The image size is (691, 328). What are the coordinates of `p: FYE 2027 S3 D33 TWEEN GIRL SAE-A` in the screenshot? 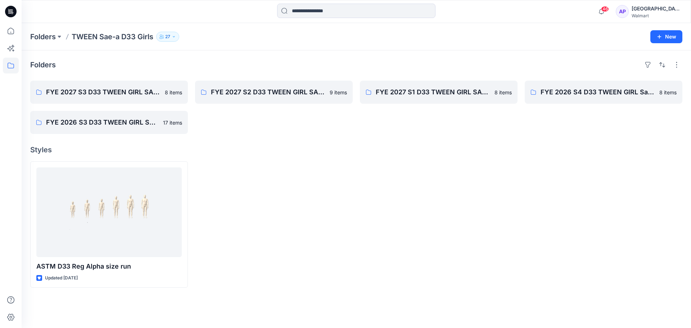 It's located at (103, 92).